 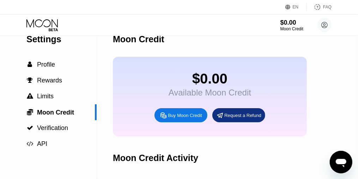 I want to click on span: Moon Credit, so click(x=55, y=113).